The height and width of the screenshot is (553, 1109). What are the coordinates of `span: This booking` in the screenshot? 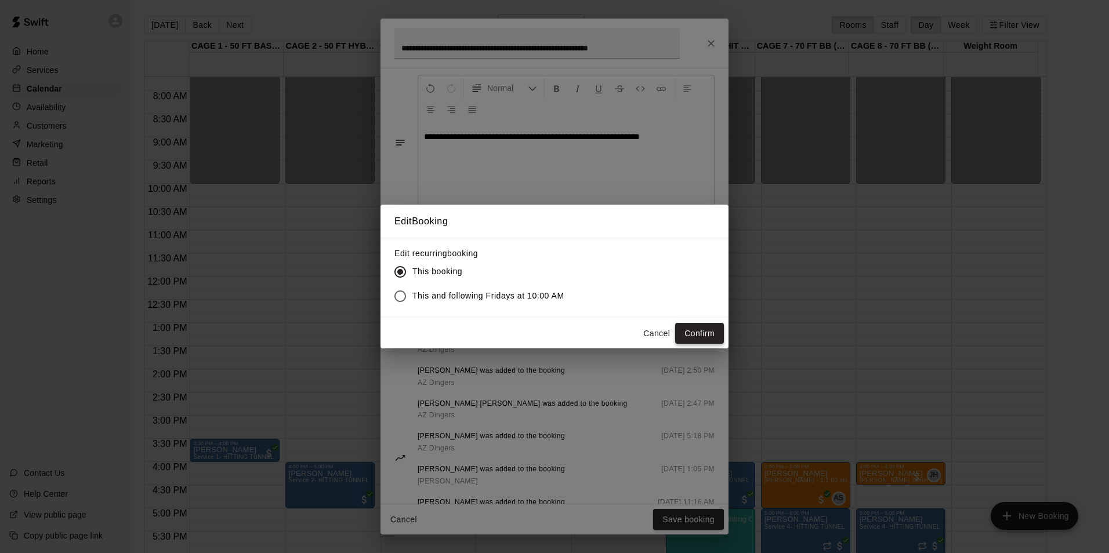 It's located at (437, 271).